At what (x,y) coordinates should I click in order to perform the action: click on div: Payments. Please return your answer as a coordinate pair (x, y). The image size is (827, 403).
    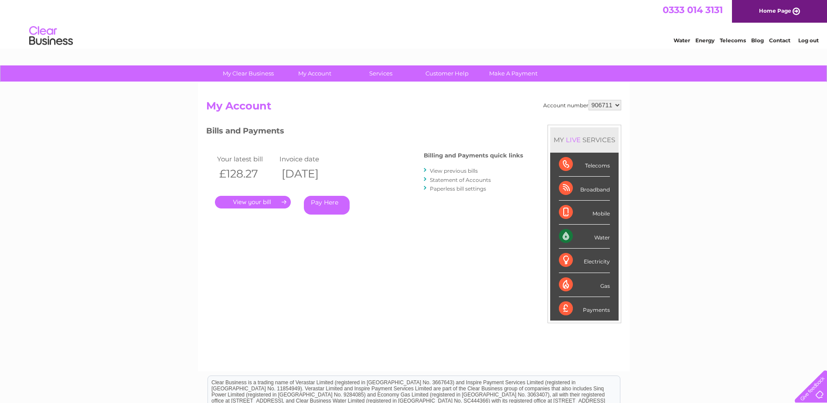
    Looking at the image, I should click on (584, 309).